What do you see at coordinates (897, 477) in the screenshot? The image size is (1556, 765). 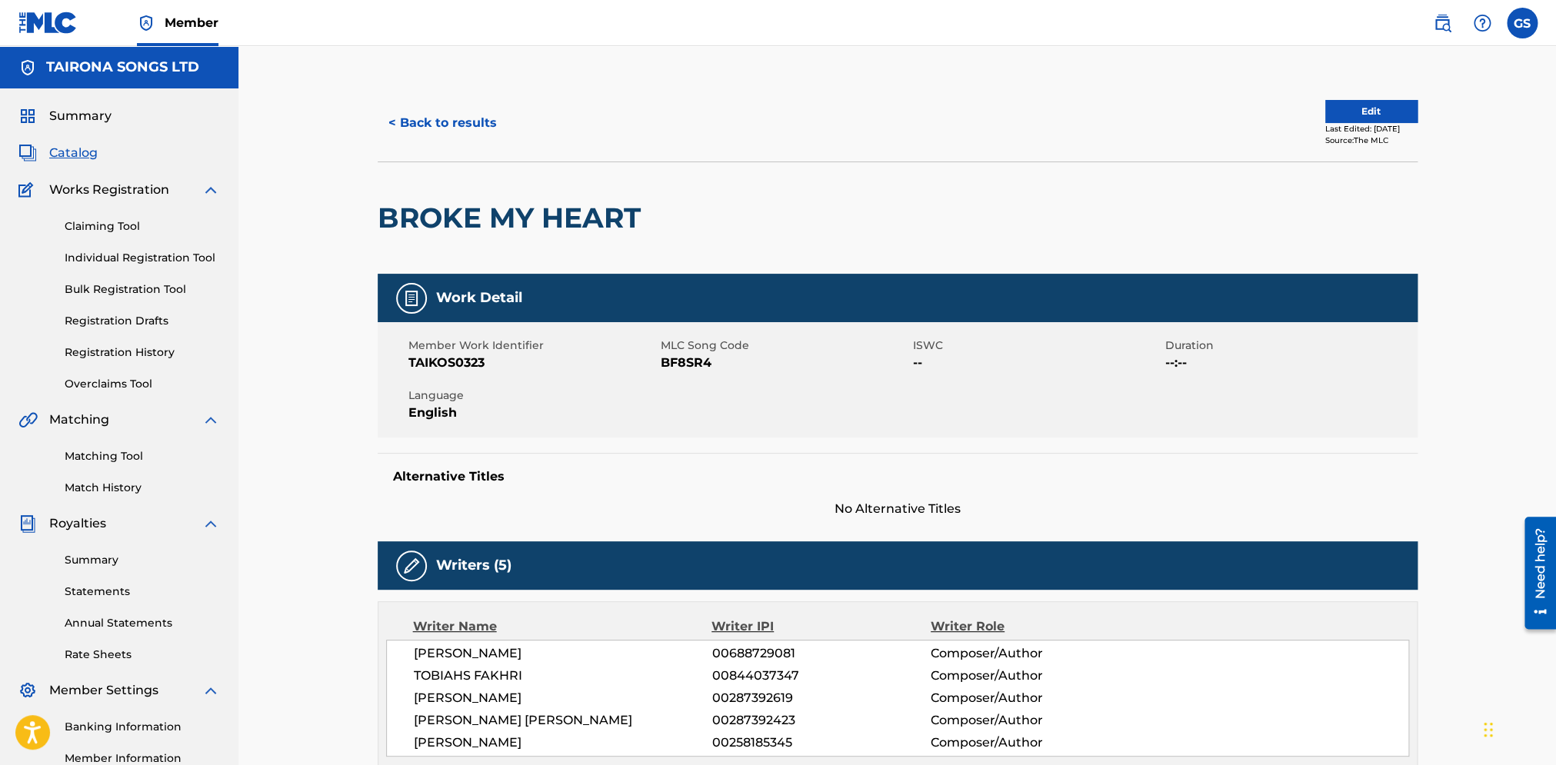 I see `h5: Alternative Titles` at bounding box center [897, 477].